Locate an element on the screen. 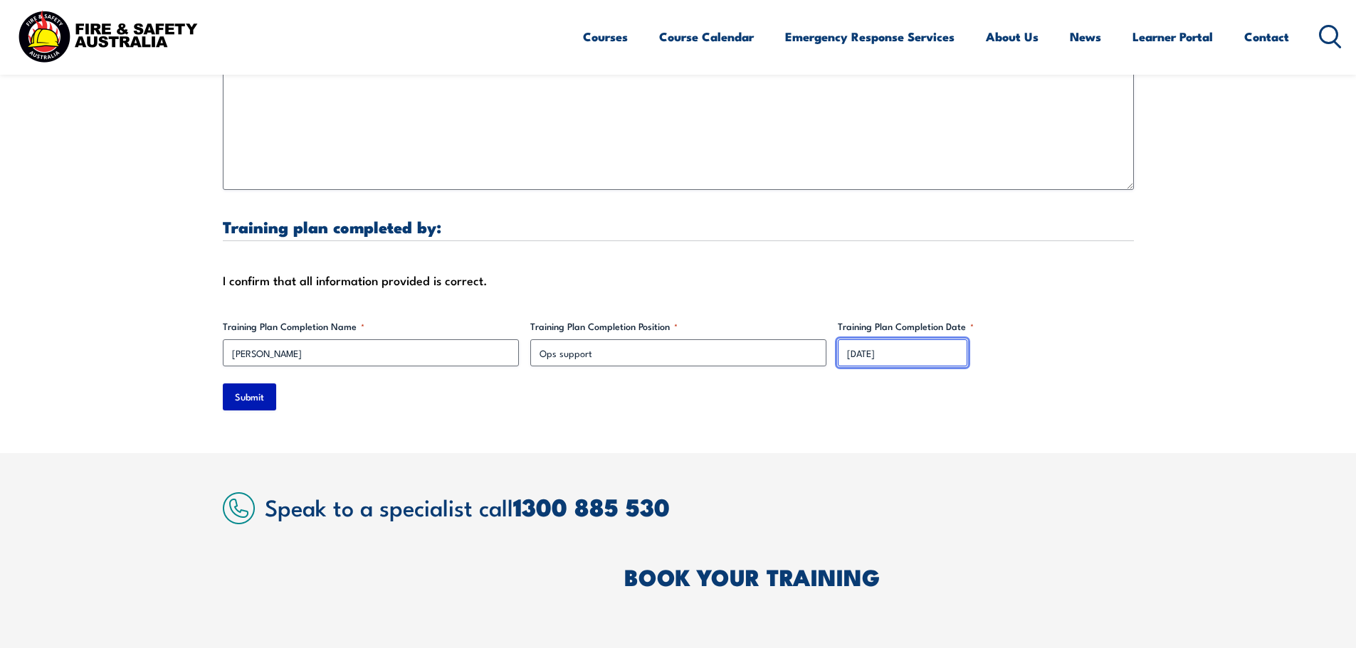 This screenshot has height=648, width=1356. a: News is located at coordinates (1085, 36).